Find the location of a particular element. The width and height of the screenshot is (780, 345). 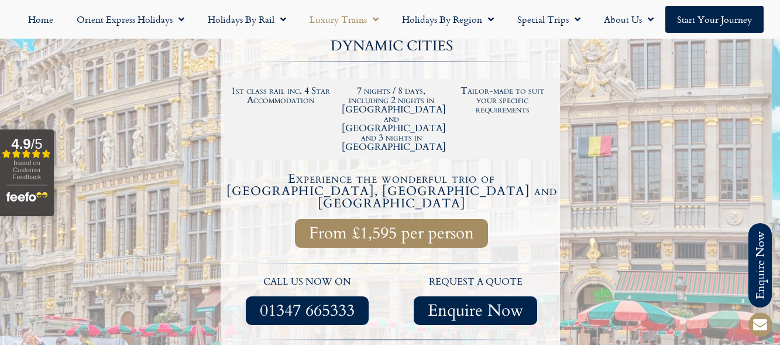

a: Special Trips is located at coordinates (549, 19).